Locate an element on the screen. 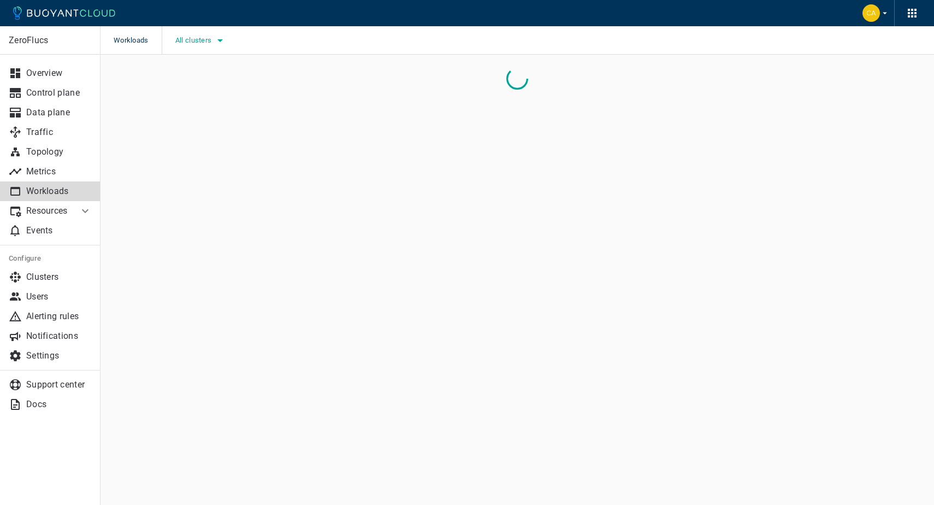 This screenshot has height=505, width=934. p: Events is located at coordinates (59, 230).